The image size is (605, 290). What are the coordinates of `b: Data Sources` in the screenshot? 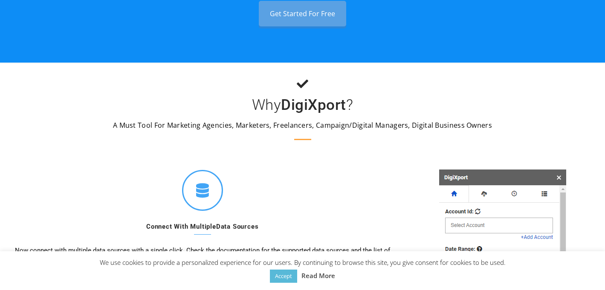 It's located at (238, 227).